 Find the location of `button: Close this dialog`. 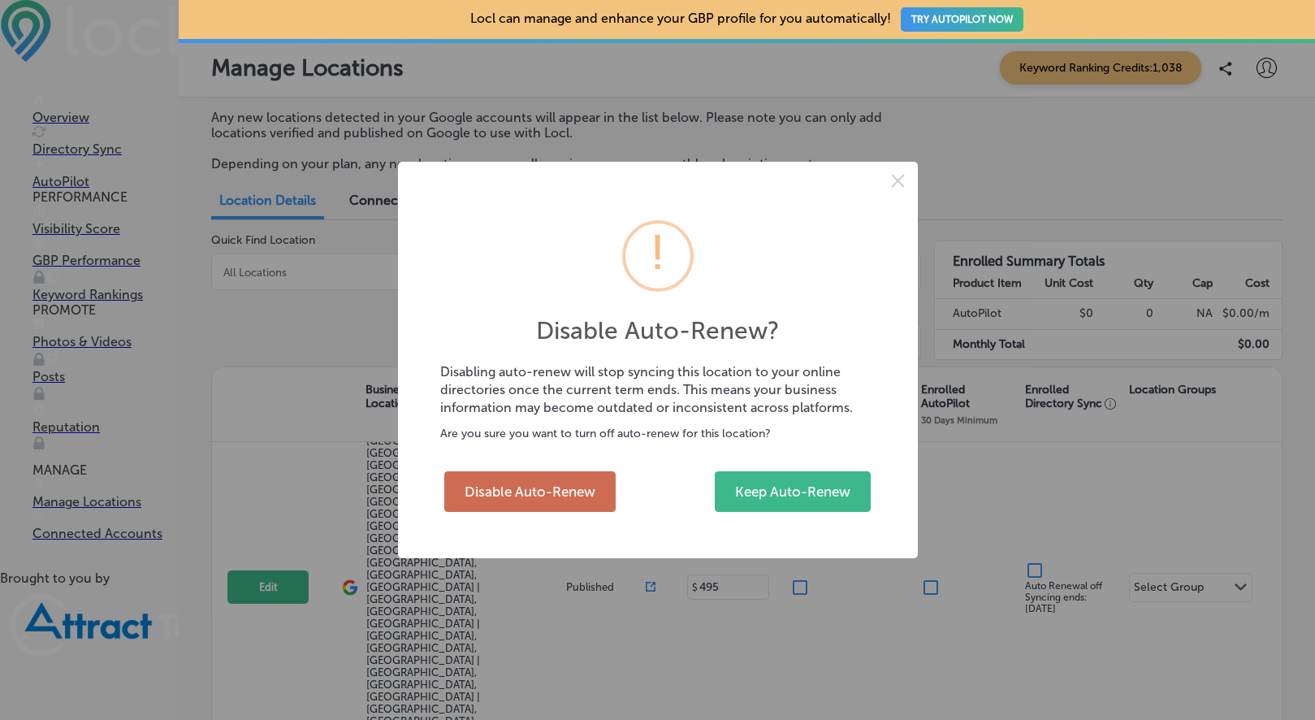

button: Close this dialog is located at coordinates (898, 181).